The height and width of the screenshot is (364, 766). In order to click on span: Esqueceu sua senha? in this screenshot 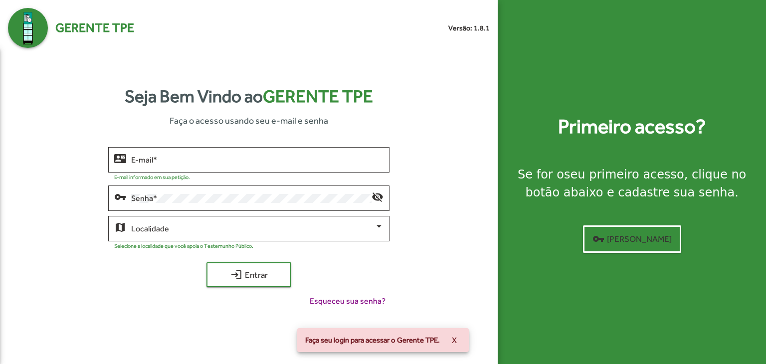, I will do `click(348, 301)`.